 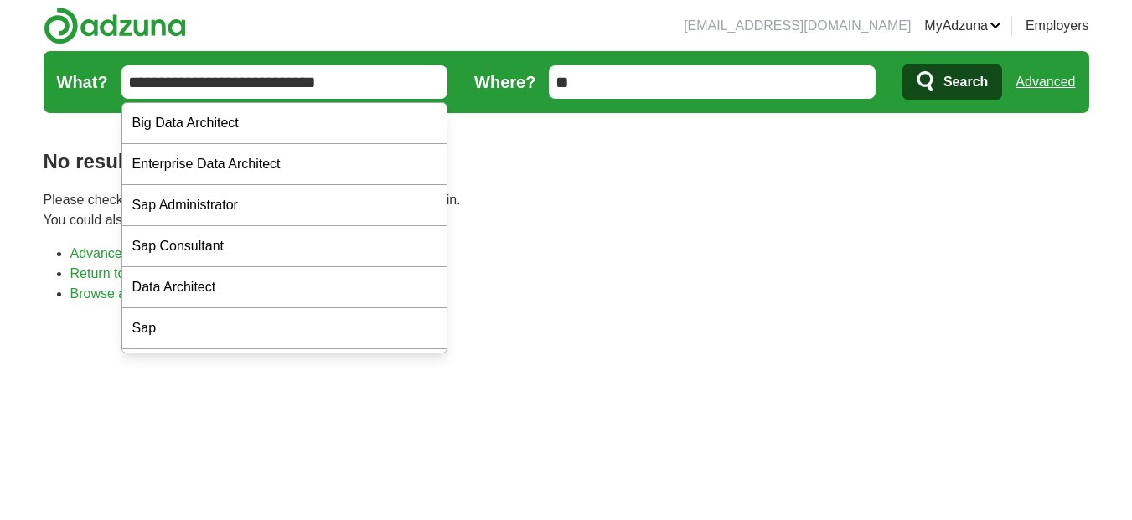 What do you see at coordinates (566, 162) in the screenshot?
I see `h1: No results found` at bounding box center [566, 162].